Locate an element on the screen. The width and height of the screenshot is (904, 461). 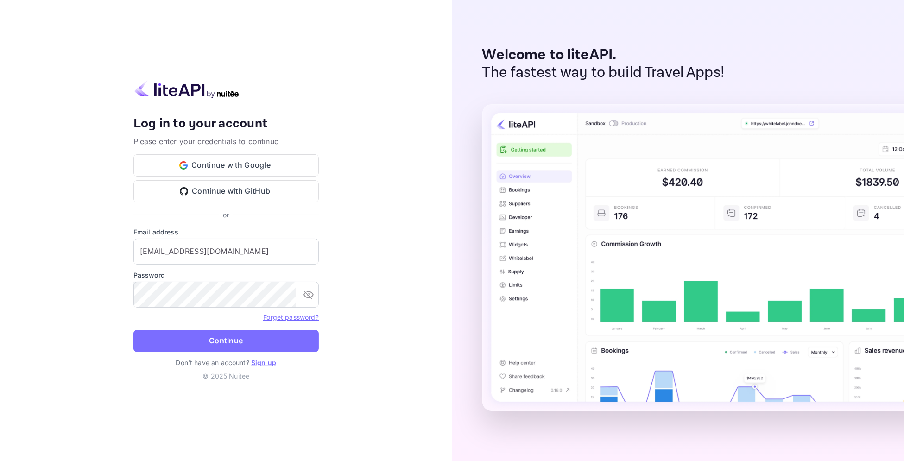
p: or is located at coordinates (226, 215).